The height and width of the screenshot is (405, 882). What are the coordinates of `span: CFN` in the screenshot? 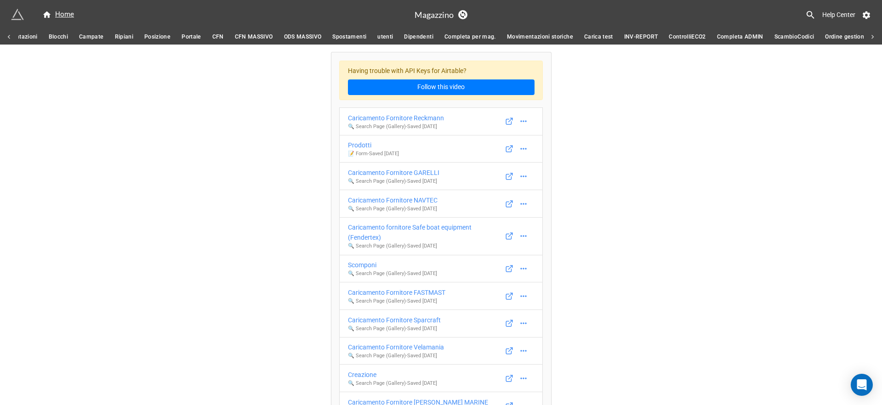 It's located at (218, 37).